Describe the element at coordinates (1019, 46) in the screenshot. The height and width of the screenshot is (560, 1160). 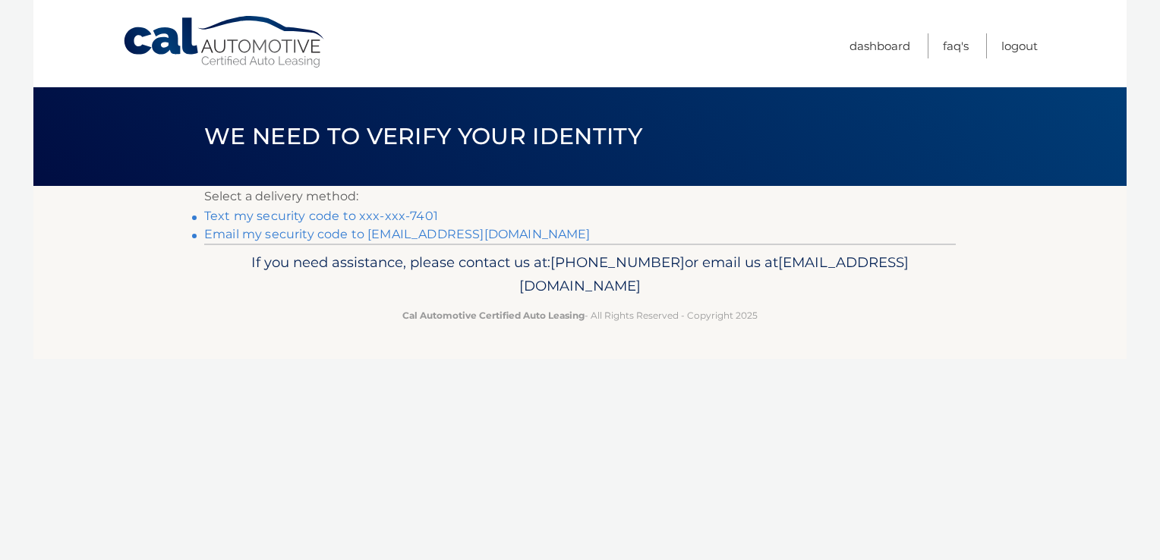
I see `a: Logout` at that location.